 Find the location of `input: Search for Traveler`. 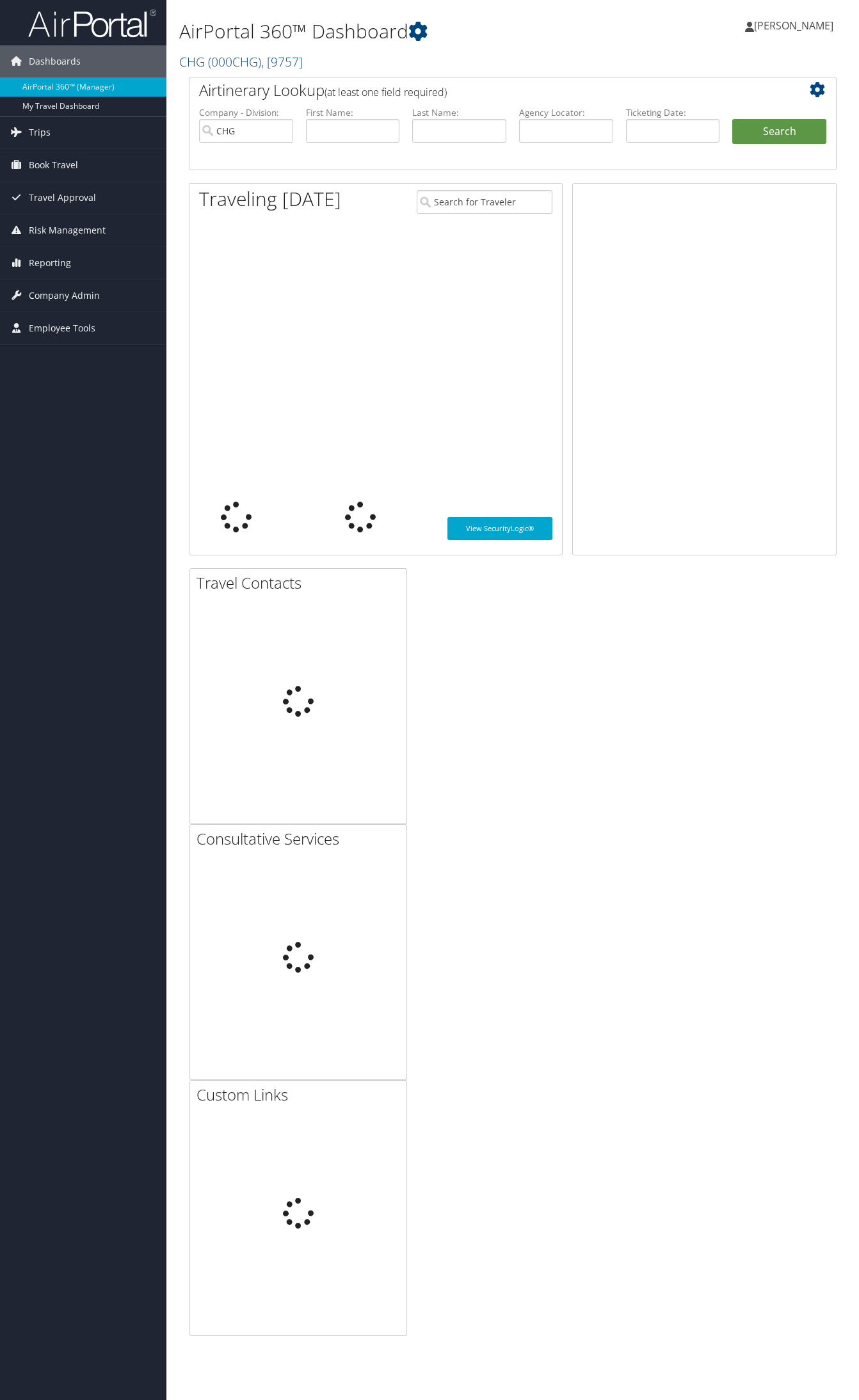

input: Search for Traveler is located at coordinates (484, 202).